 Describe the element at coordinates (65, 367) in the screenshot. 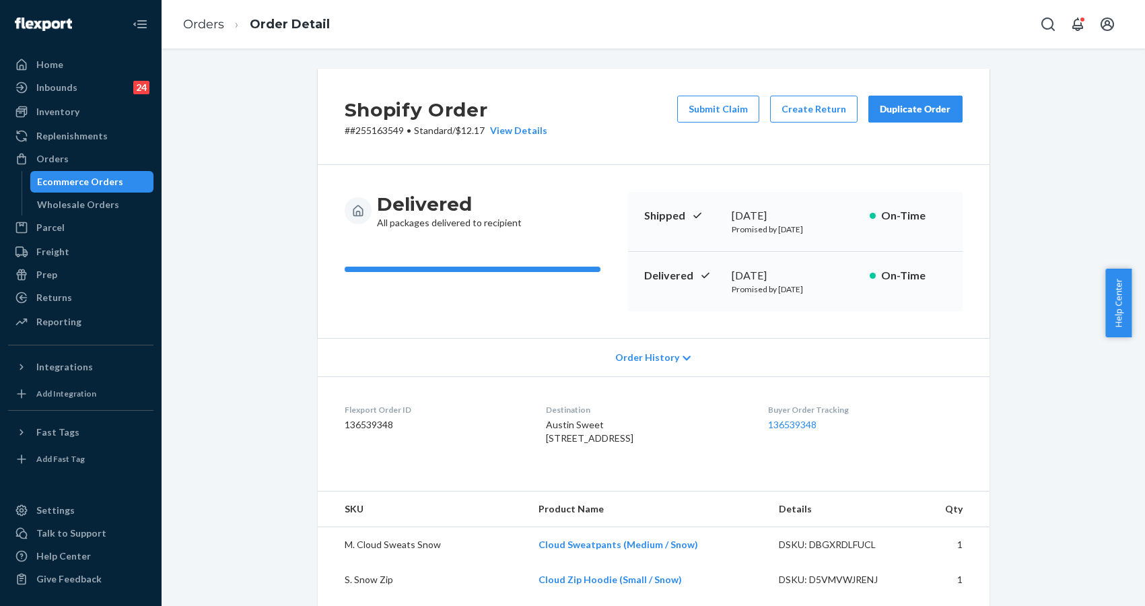

I see `div: Integrations` at that location.